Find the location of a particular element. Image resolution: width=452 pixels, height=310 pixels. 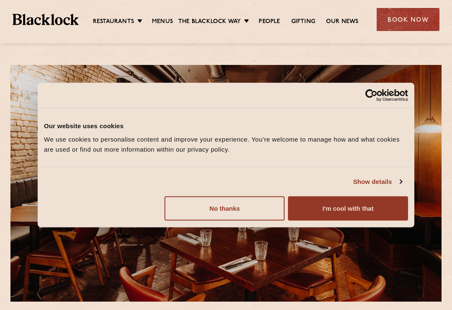

img: BL_Textured_Logo-footer-cropped.svg is located at coordinates (46, 19).